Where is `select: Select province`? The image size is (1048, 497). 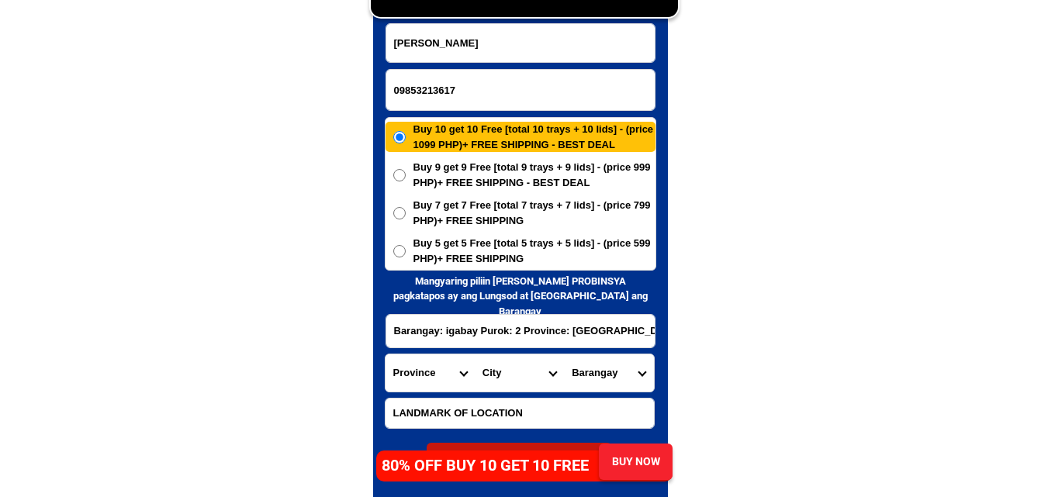
select: Select province is located at coordinates (430, 373).